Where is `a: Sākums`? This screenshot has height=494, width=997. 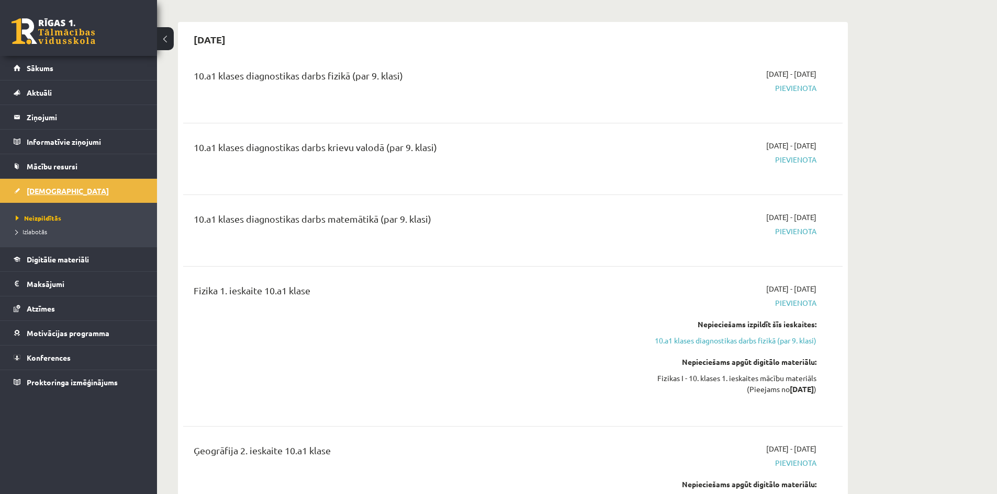
a: Sākums is located at coordinates (78, 68).